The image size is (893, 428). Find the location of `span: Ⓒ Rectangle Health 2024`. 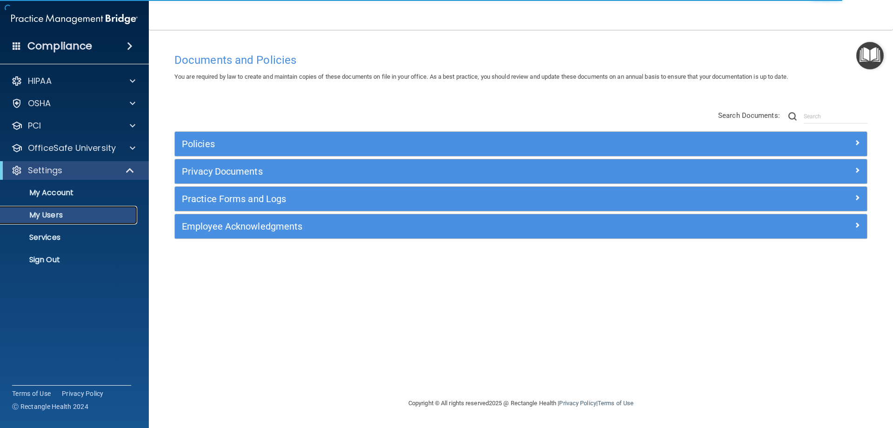

span: Ⓒ Rectangle Health 2024 is located at coordinates (50, 406).